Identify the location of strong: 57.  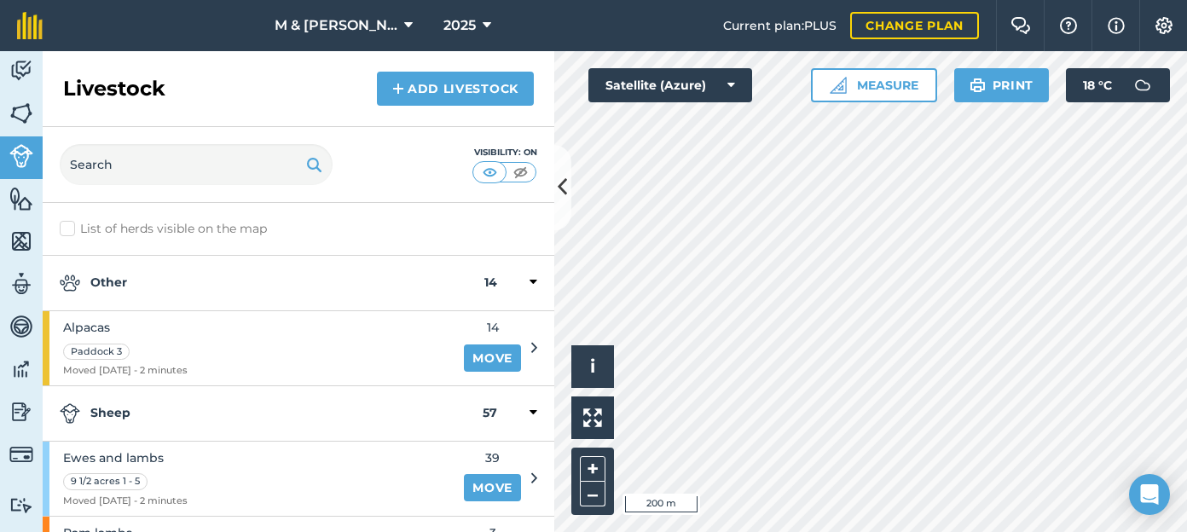
(489, 413).